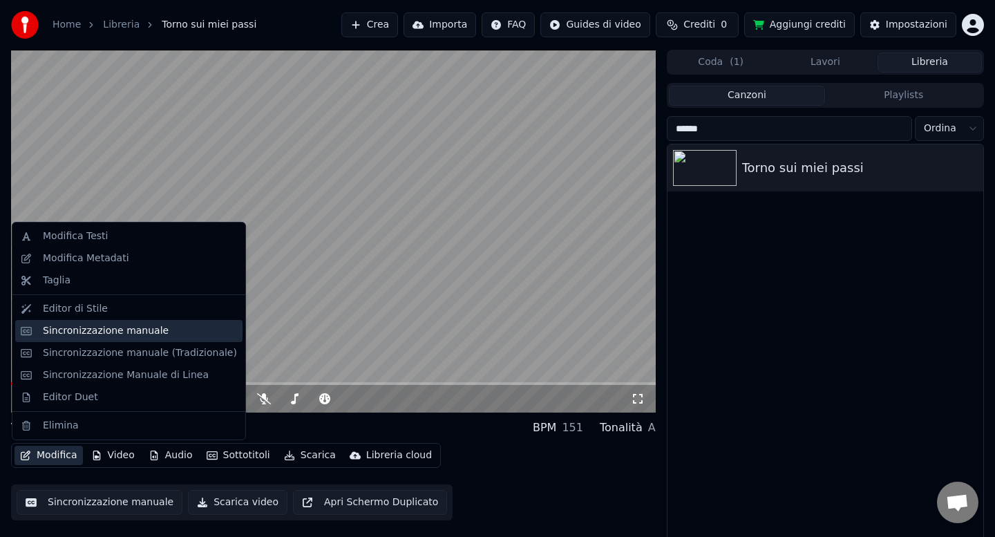 This screenshot has width=995, height=537. I want to click on span: Torno sui miei passi, so click(209, 25).